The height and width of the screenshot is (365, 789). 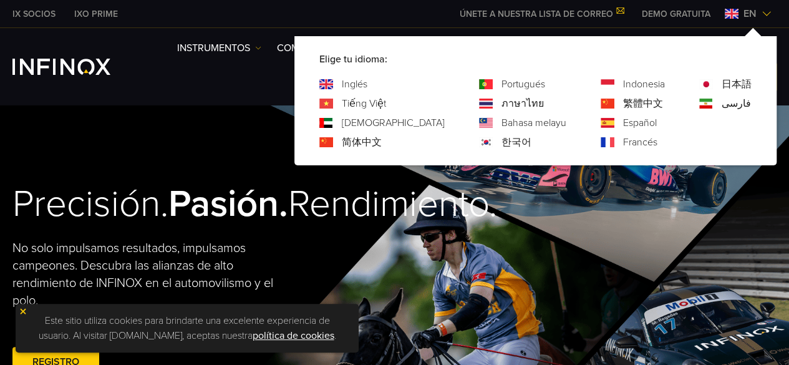 I want to click on font: en, so click(x=749, y=14).